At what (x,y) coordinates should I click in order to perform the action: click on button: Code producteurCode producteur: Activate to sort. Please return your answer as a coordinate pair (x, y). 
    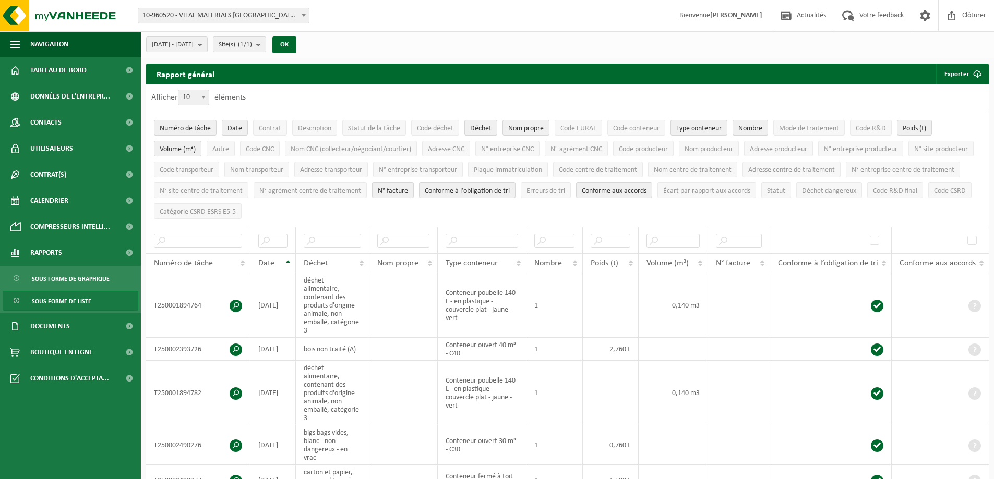
    Looking at the image, I should click on (643, 149).